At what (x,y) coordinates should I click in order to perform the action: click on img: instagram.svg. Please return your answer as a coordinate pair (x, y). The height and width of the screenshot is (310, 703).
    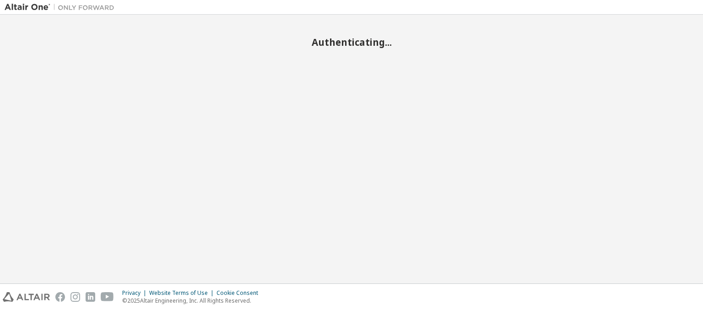
    Looking at the image, I should click on (75, 297).